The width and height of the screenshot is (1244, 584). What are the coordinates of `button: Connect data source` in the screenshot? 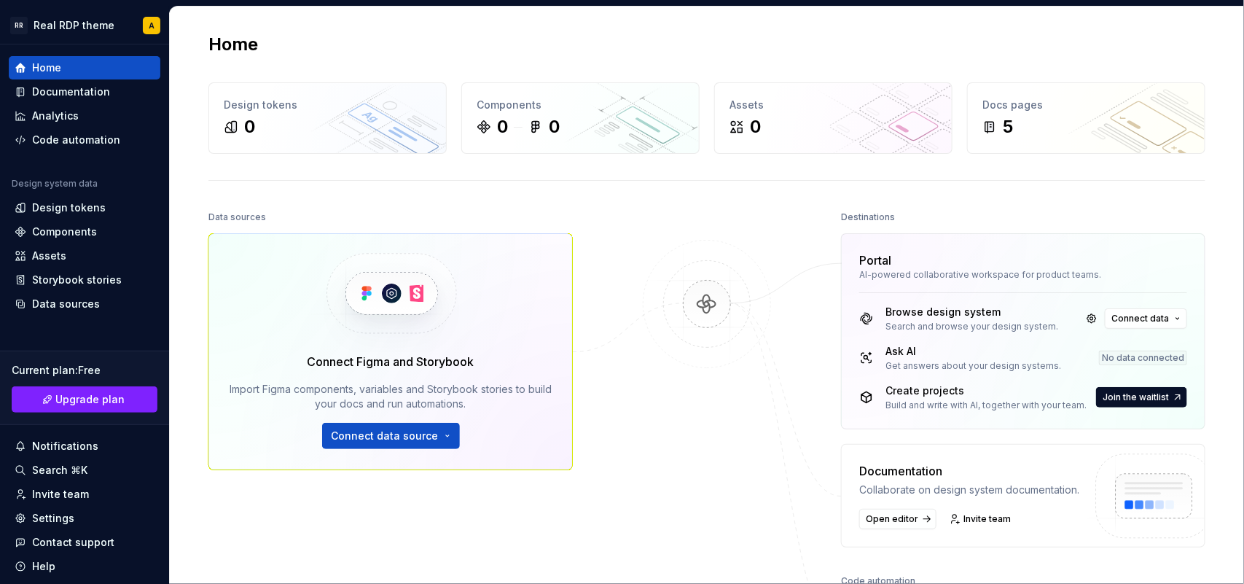 It's located at (391, 436).